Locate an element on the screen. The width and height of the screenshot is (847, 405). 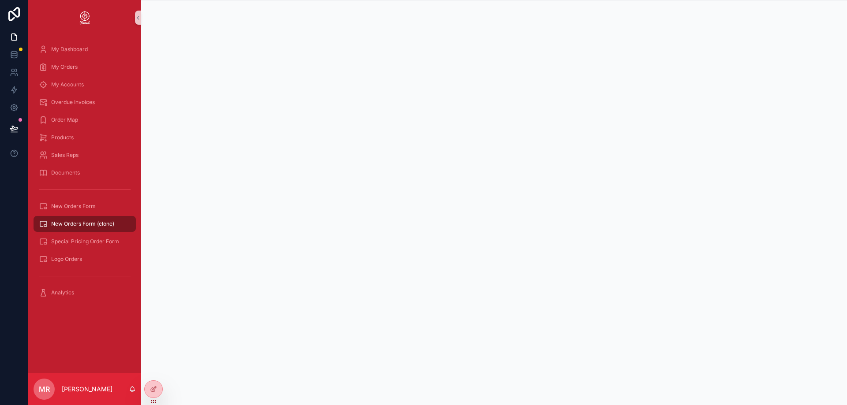
a: New Orders Form is located at coordinates (85, 206).